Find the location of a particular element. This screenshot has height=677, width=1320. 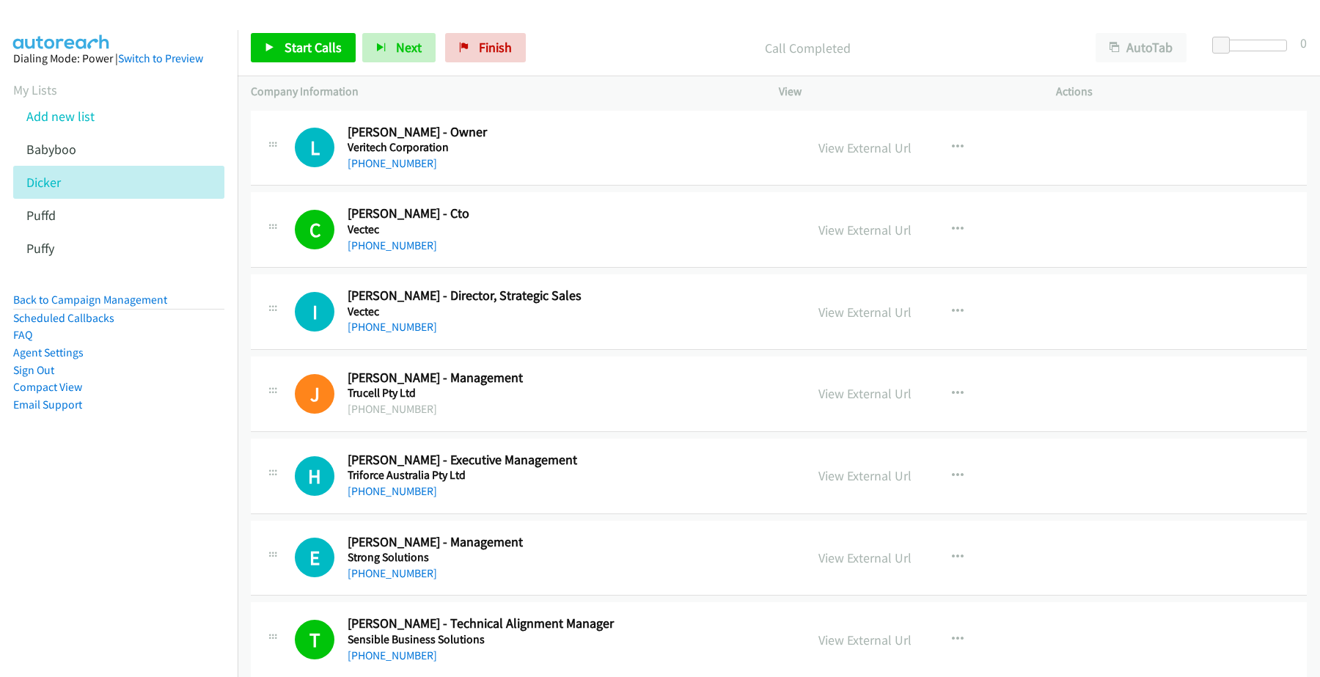

a: Agent Settings is located at coordinates (48, 352).